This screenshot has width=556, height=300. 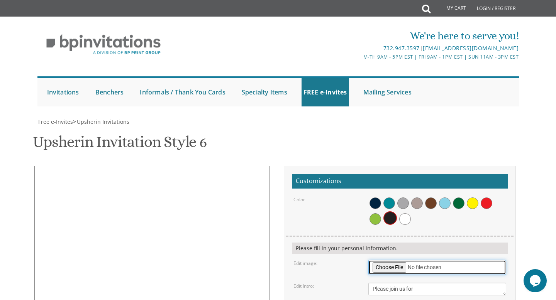 What do you see at coordinates (400, 249) in the screenshot?
I see `div: Please fill in your personal information.` at bounding box center [400, 249].